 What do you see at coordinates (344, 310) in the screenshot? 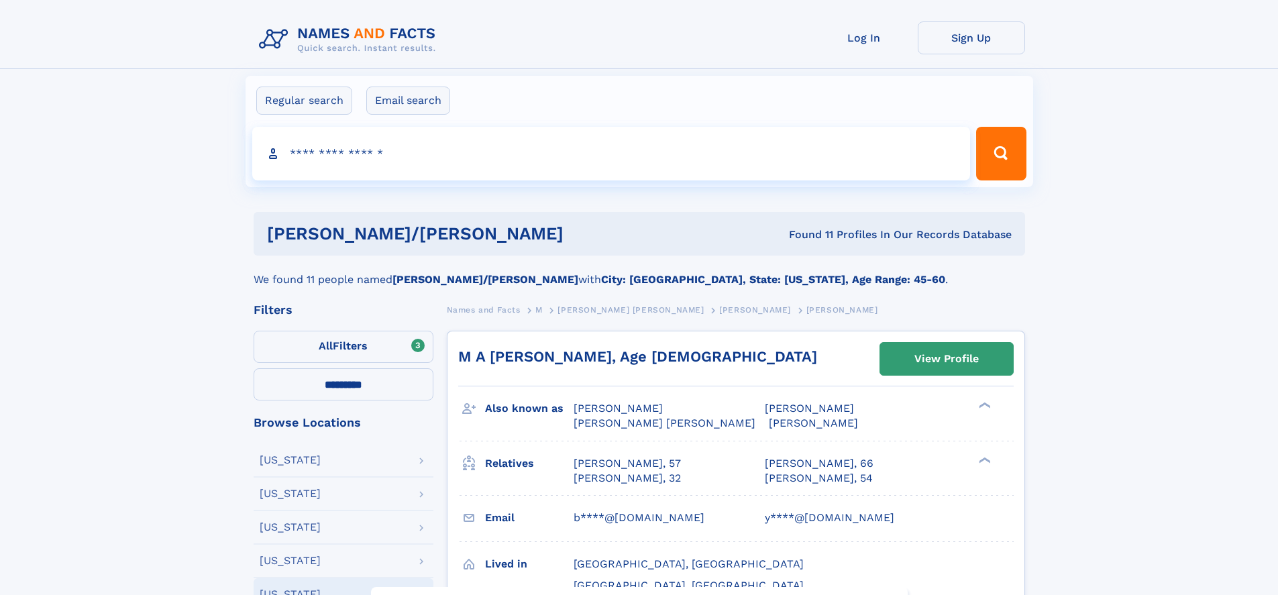
I see `div: Filters` at bounding box center [344, 310].